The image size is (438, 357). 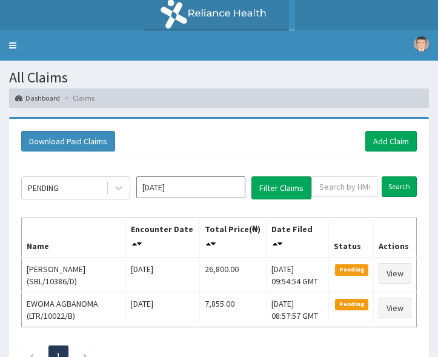 I want to click on input: Search, so click(x=399, y=187).